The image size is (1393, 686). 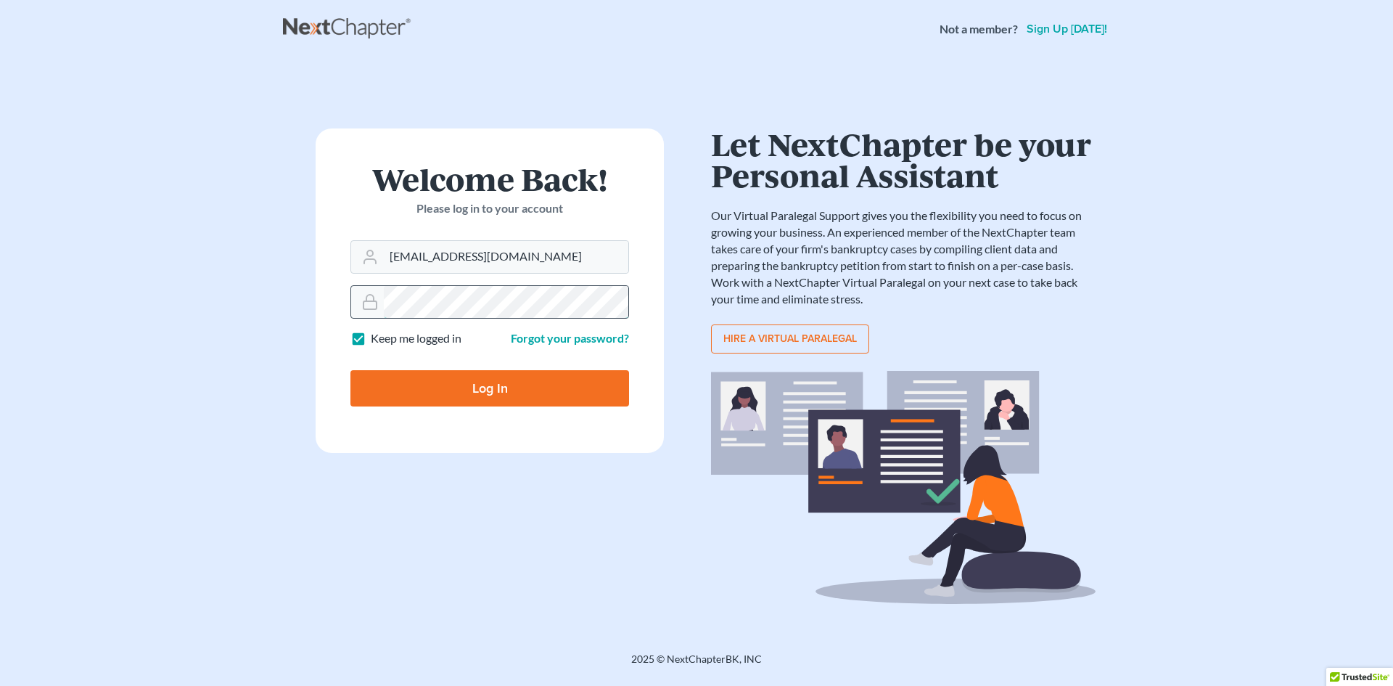 I want to click on input: Log In, so click(x=490, y=388).